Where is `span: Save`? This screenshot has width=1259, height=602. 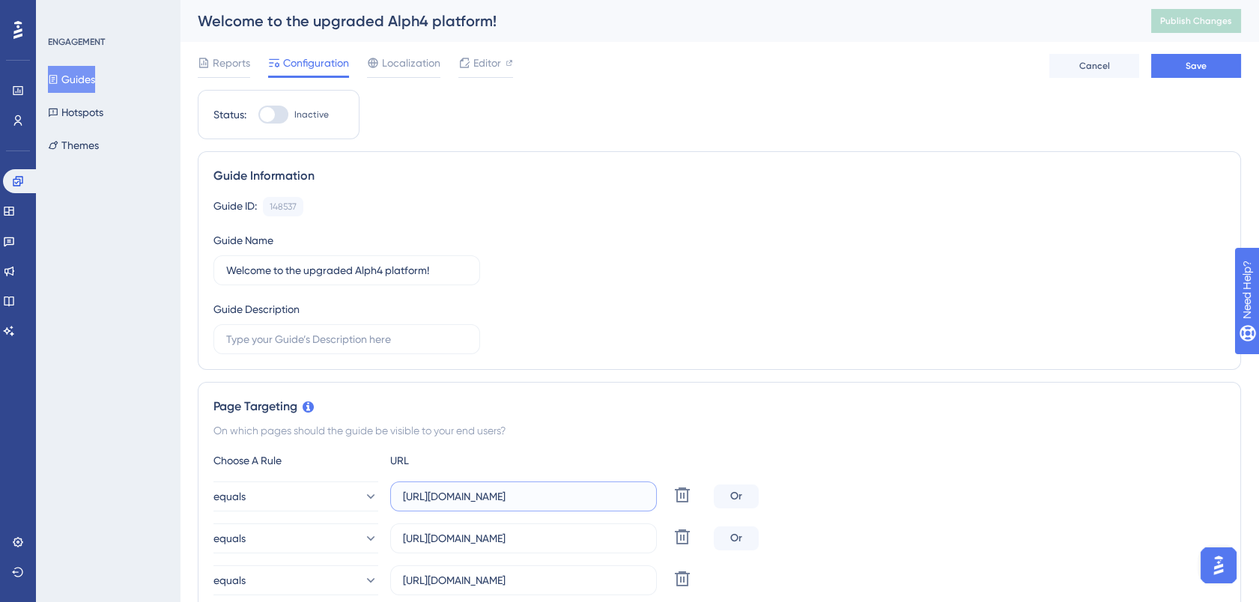
span: Save is located at coordinates (1196, 66).